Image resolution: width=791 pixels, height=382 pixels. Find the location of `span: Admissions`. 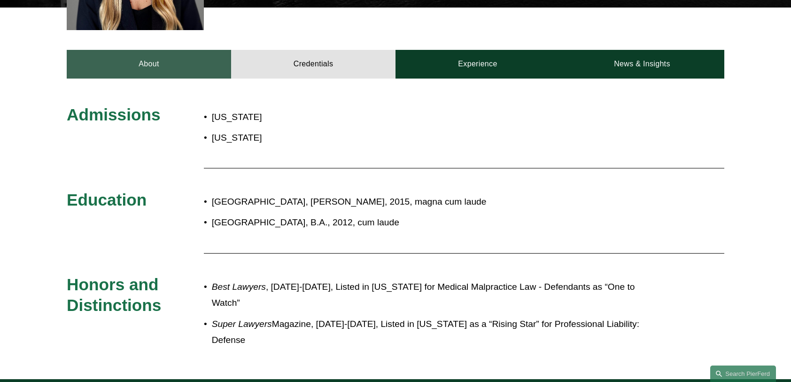

span: Admissions is located at coordinates (113, 114).